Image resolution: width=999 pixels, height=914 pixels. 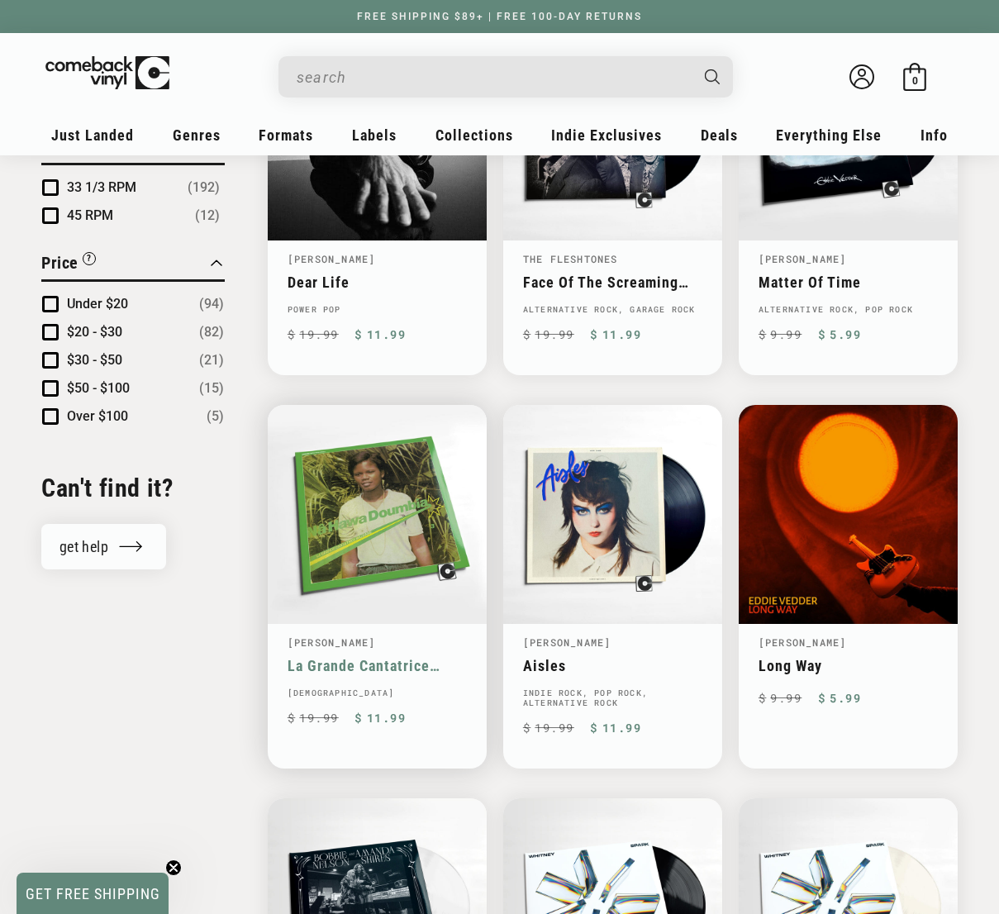 What do you see at coordinates (102, 187) in the screenshot?
I see `span: 33 1/3 RPM` at bounding box center [102, 187].